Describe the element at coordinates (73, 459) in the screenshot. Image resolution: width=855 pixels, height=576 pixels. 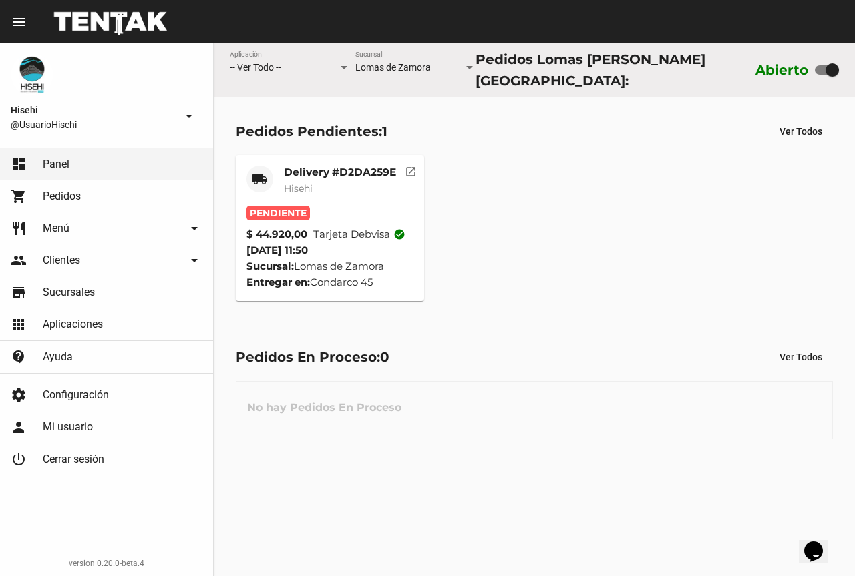
I see `span: Cerrar sesión` at that location.